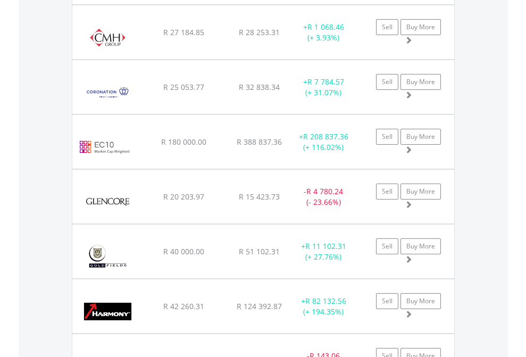  I want to click on span: R 4 780.24, so click(325, 191).